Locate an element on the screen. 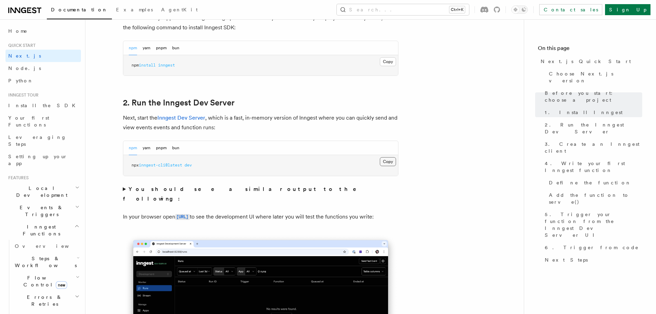  span: inngest-cli@latest is located at coordinates (160, 165).